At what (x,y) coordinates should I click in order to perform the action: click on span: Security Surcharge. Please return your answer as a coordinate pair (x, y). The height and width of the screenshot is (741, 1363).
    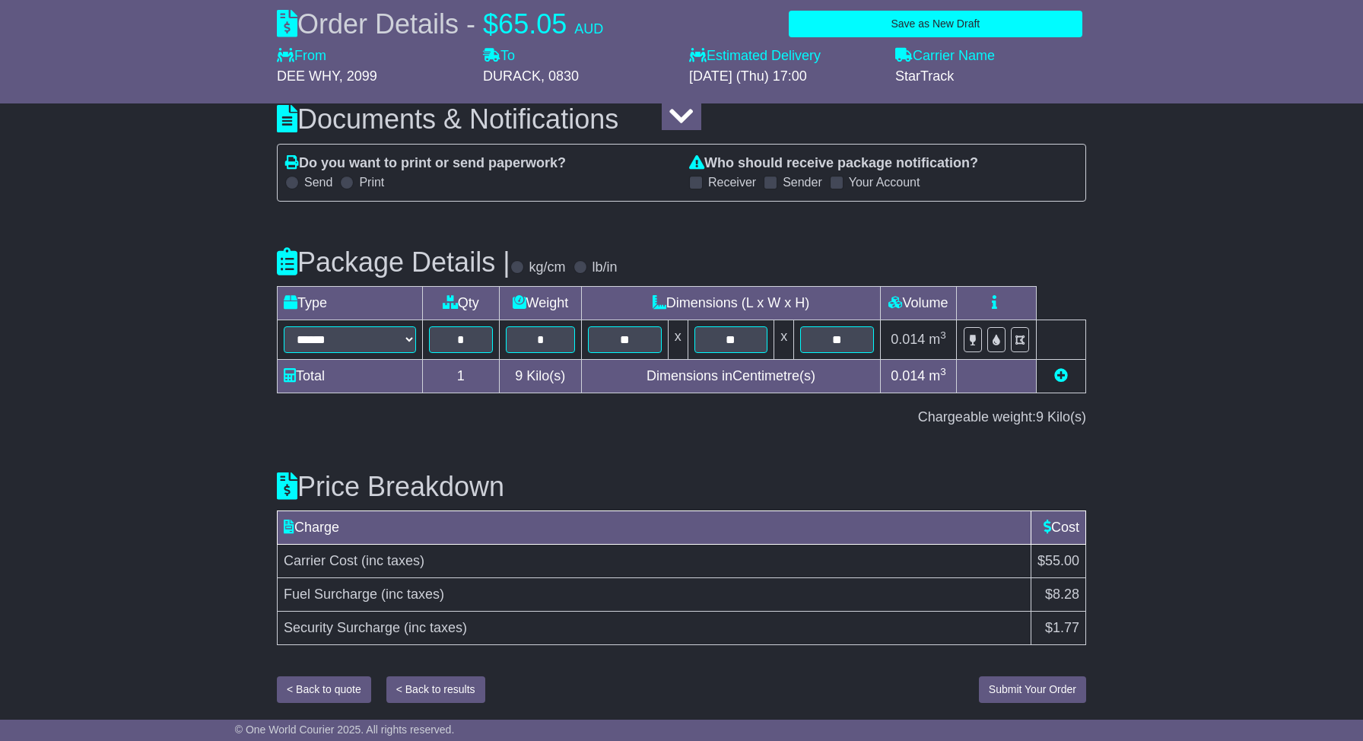
    Looking at the image, I should click on (342, 628).